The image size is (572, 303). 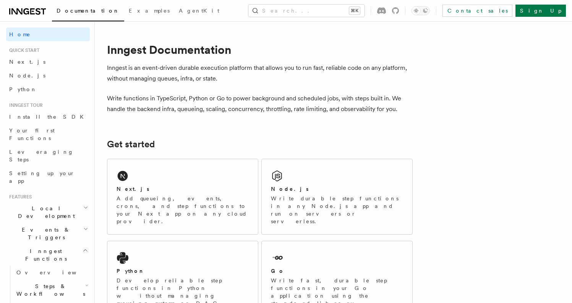 What do you see at coordinates (260, 73) in the screenshot?
I see `p: Inngest is an event-driven durable execution platform that allows you to run fast, reliable code ...` at bounding box center [260, 73].